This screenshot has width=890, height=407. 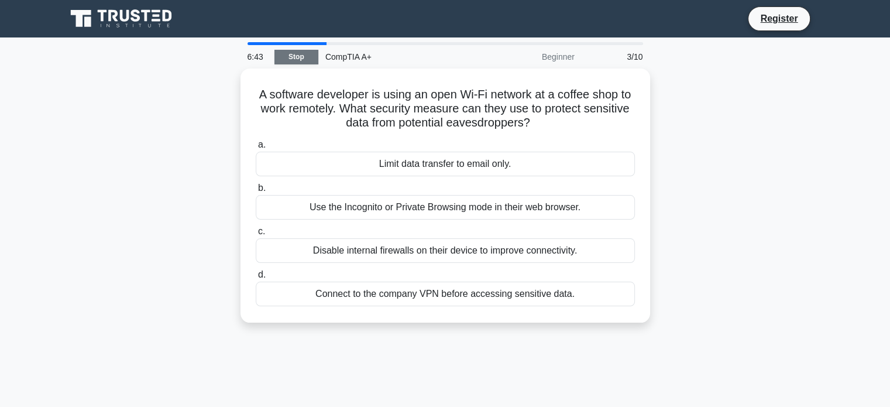 What do you see at coordinates (262, 274) in the screenshot?
I see `span: d.` at bounding box center [262, 274].